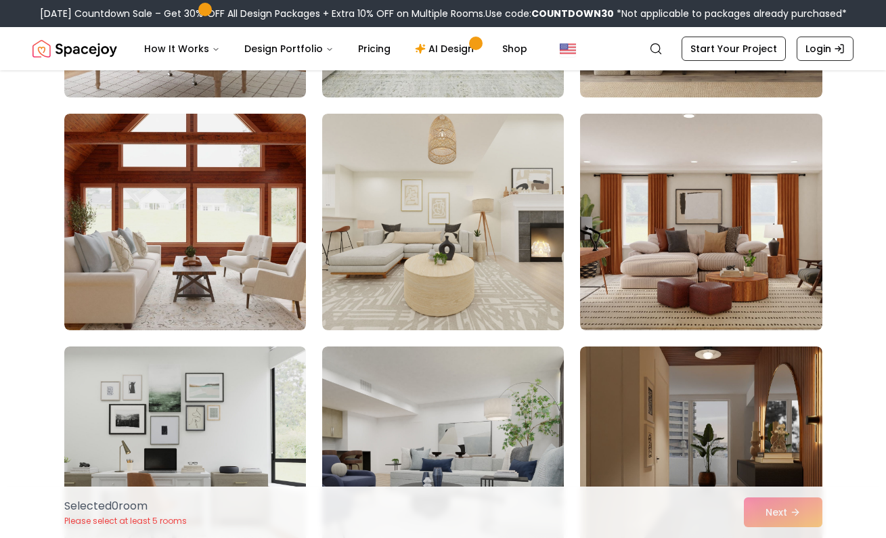 This screenshot has width=886, height=538. Describe the element at coordinates (74, 49) in the screenshot. I see `a: Spacejoy` at that location.